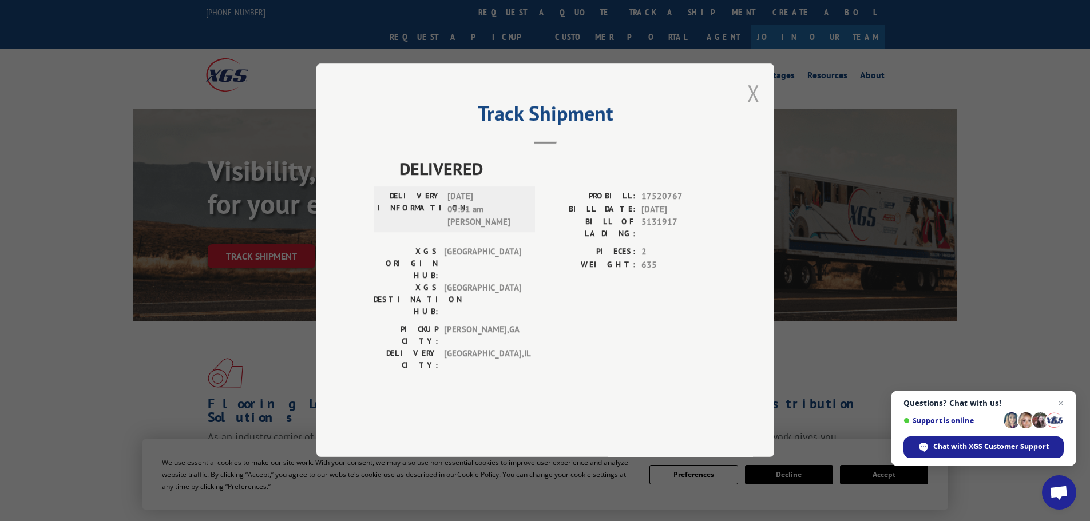 The width and height of the screenshot is (1090, 521). Describe the element at coordinates (984, 403) in the screenshot. I see `span: Questions? Chat with us!` at that location.